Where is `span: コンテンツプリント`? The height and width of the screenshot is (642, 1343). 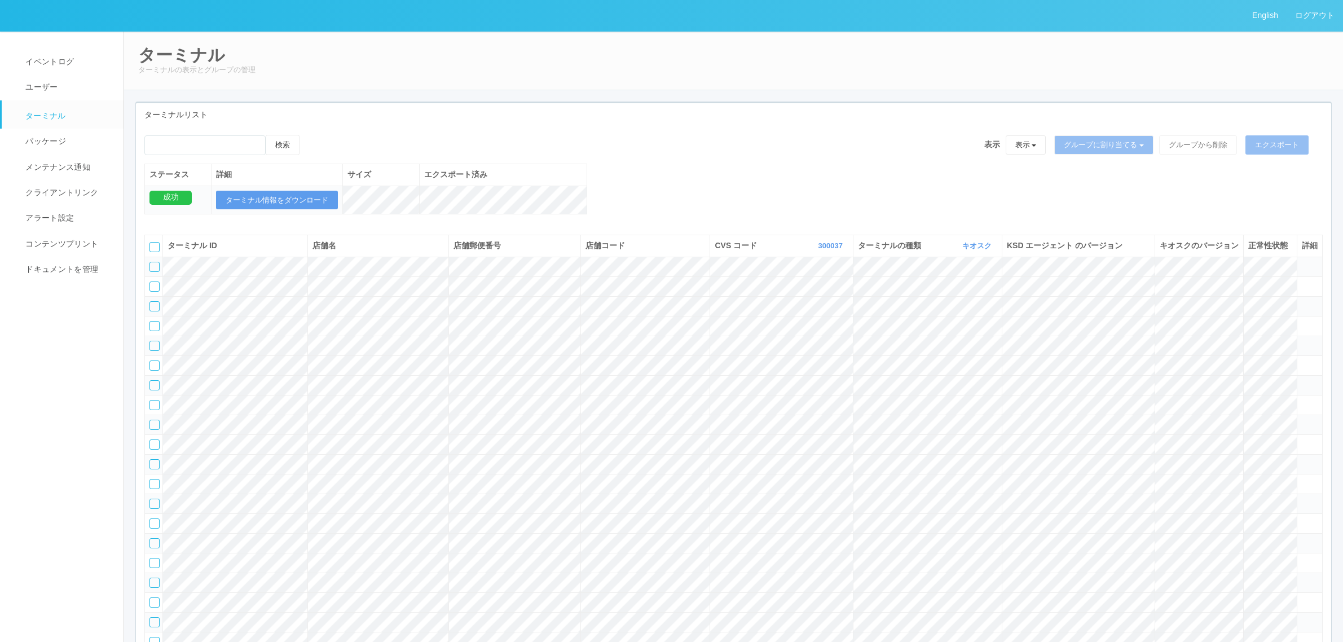
span: コンテンツプリント is located at coordinates (60, 244).